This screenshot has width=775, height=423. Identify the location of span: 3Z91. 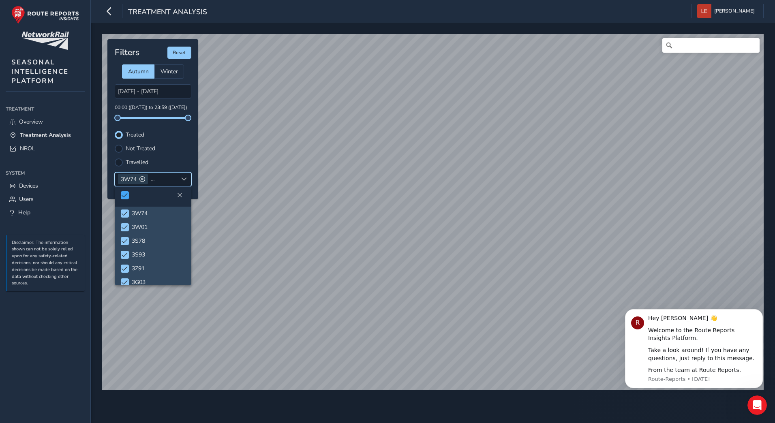
(138, 268).